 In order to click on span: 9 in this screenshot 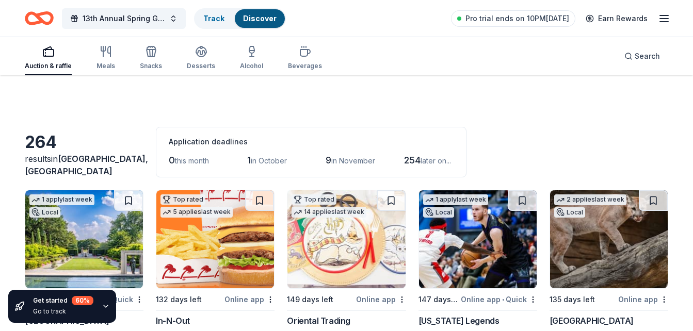, I will do `click(328, 160)`.